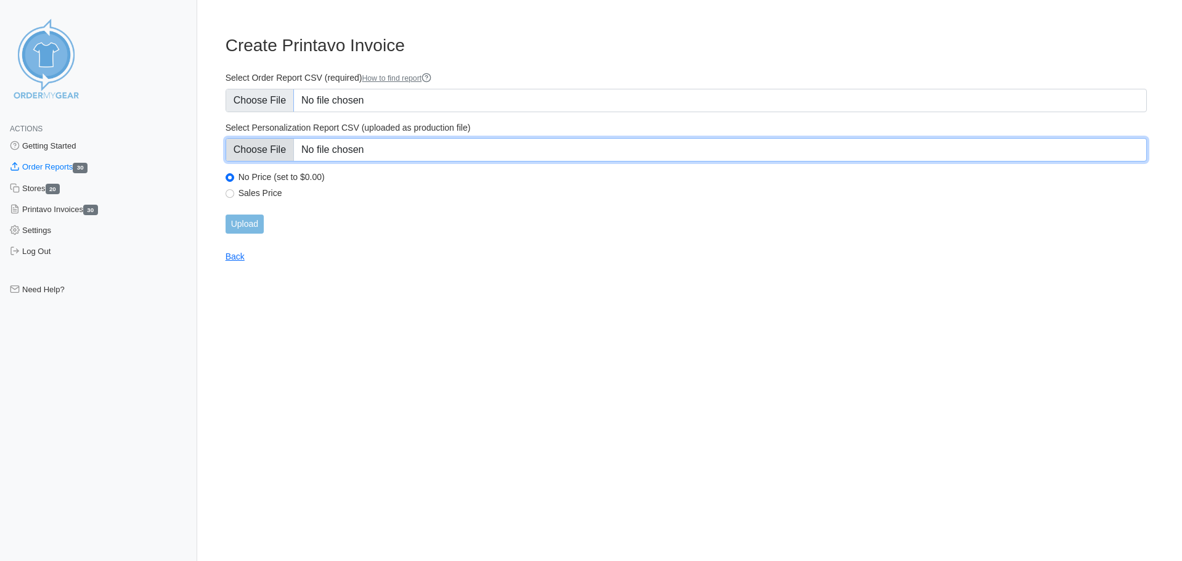  What do you see at coordinates (235, 256) in the screenshot?
I see `a: Back` at bounding box center [235, 256].